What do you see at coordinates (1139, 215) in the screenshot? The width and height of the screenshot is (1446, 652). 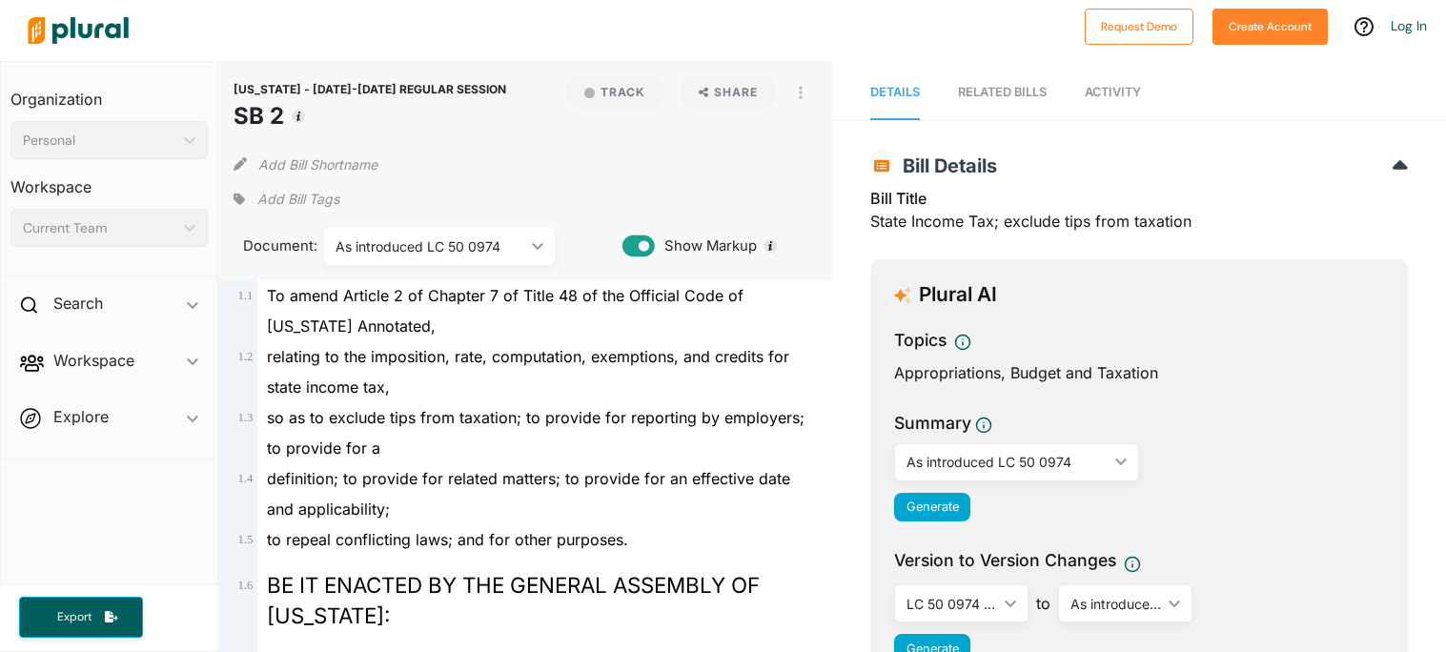 I see `div: State Income Tax; exclude tips from taxation` at bounding box center [1139, 215].